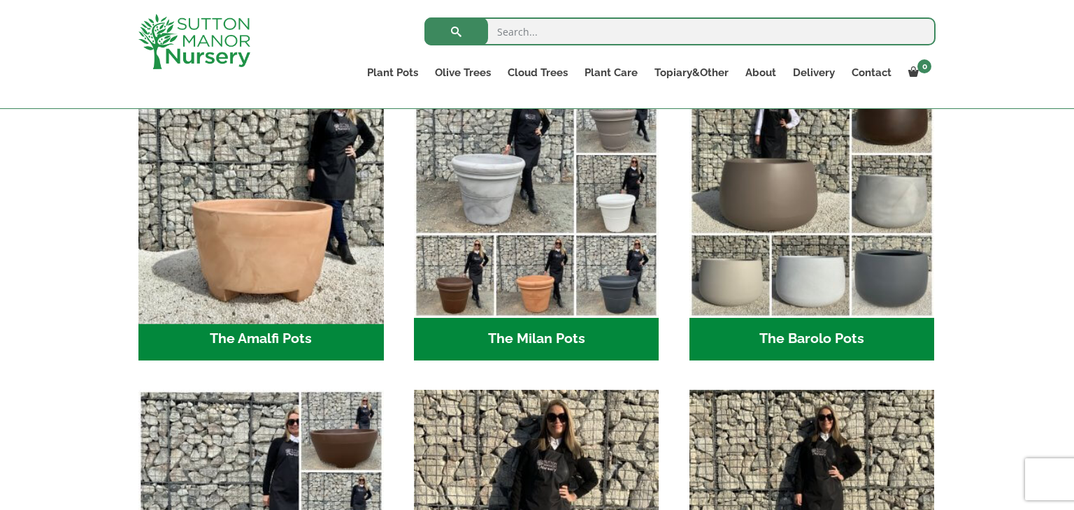 The height and width of the screenshot is (510, 1074). I want to click on h2: The Amalfi Pots, so click(261, 340).